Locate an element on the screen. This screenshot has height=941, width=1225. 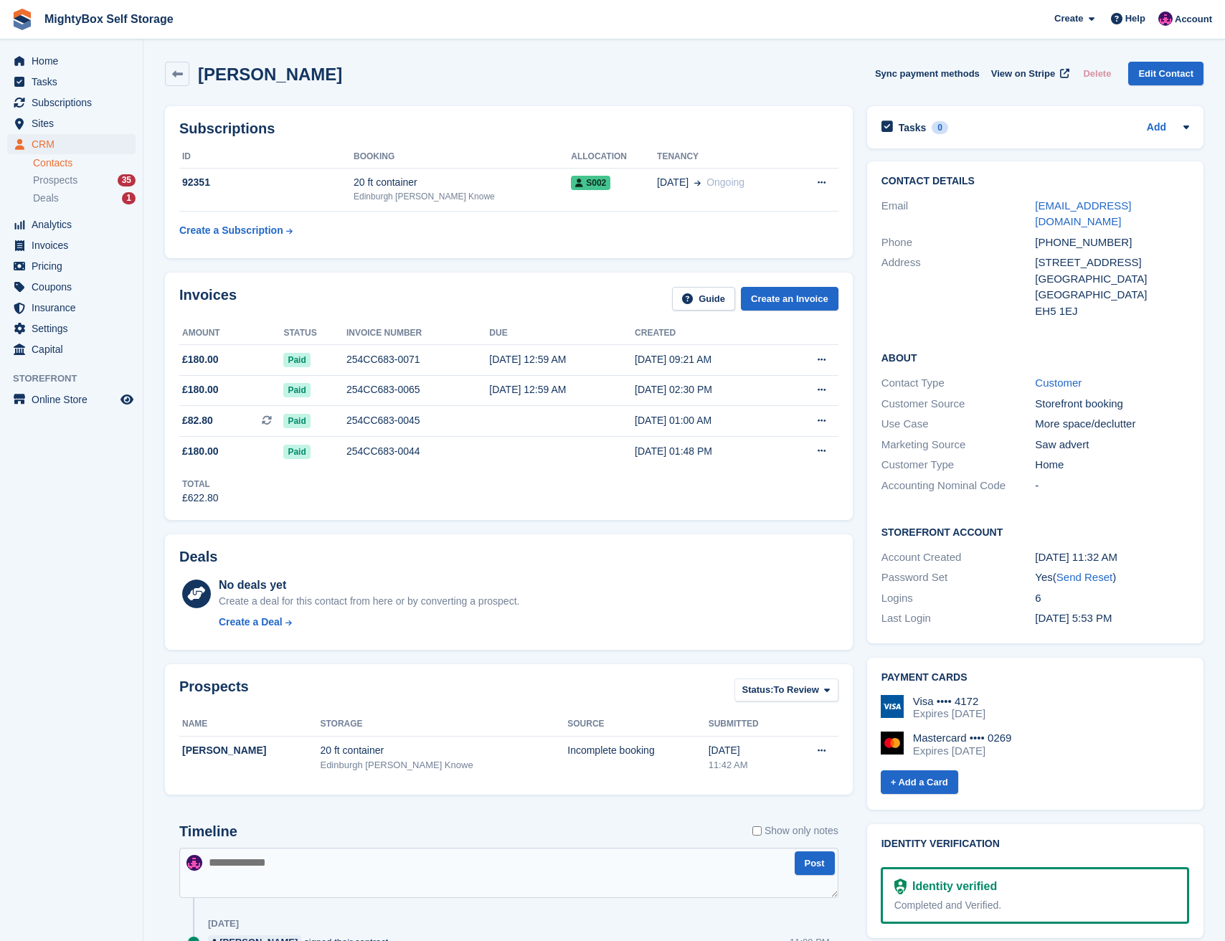
span: Online Store is located at coordinates (75, 399).